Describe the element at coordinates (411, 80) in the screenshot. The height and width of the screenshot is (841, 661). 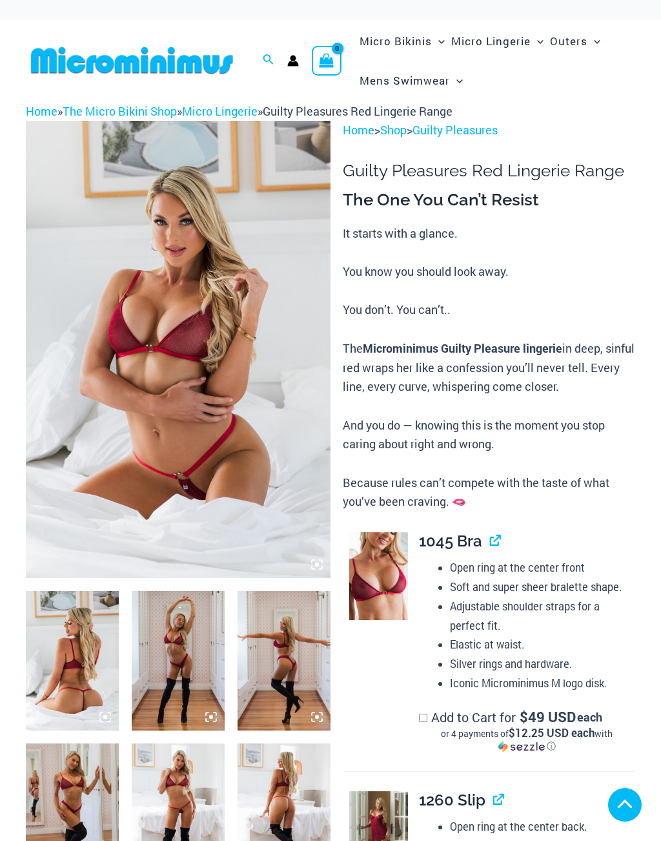
I see `a: Mens SwimwearMenu ToggleMenu Toggle` at that location.